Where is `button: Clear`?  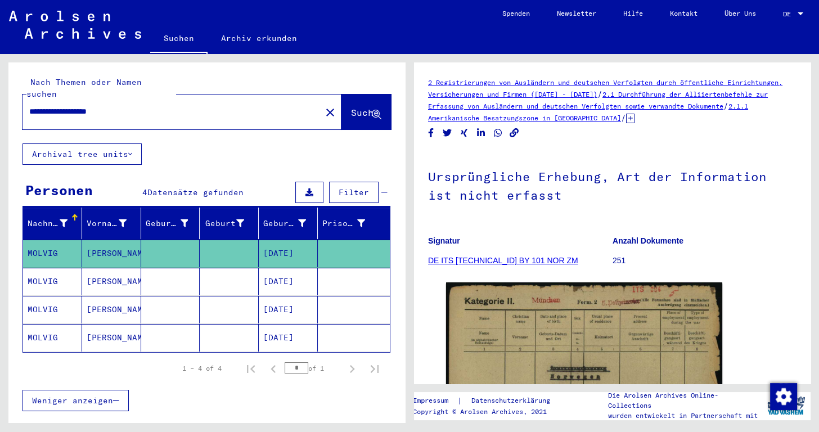 button: Clear is located at coordinates (330, 112).